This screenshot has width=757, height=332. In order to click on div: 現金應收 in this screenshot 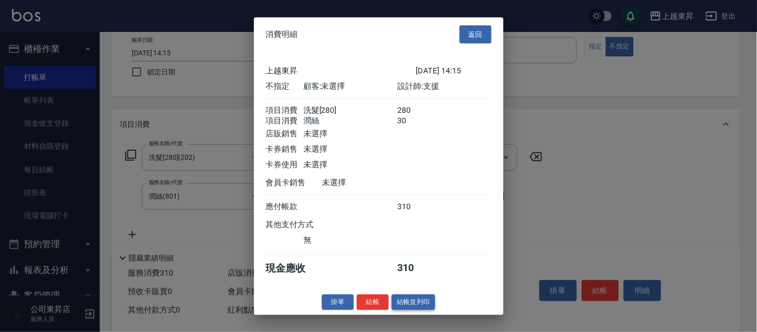, I will do `click(294, 268)`.